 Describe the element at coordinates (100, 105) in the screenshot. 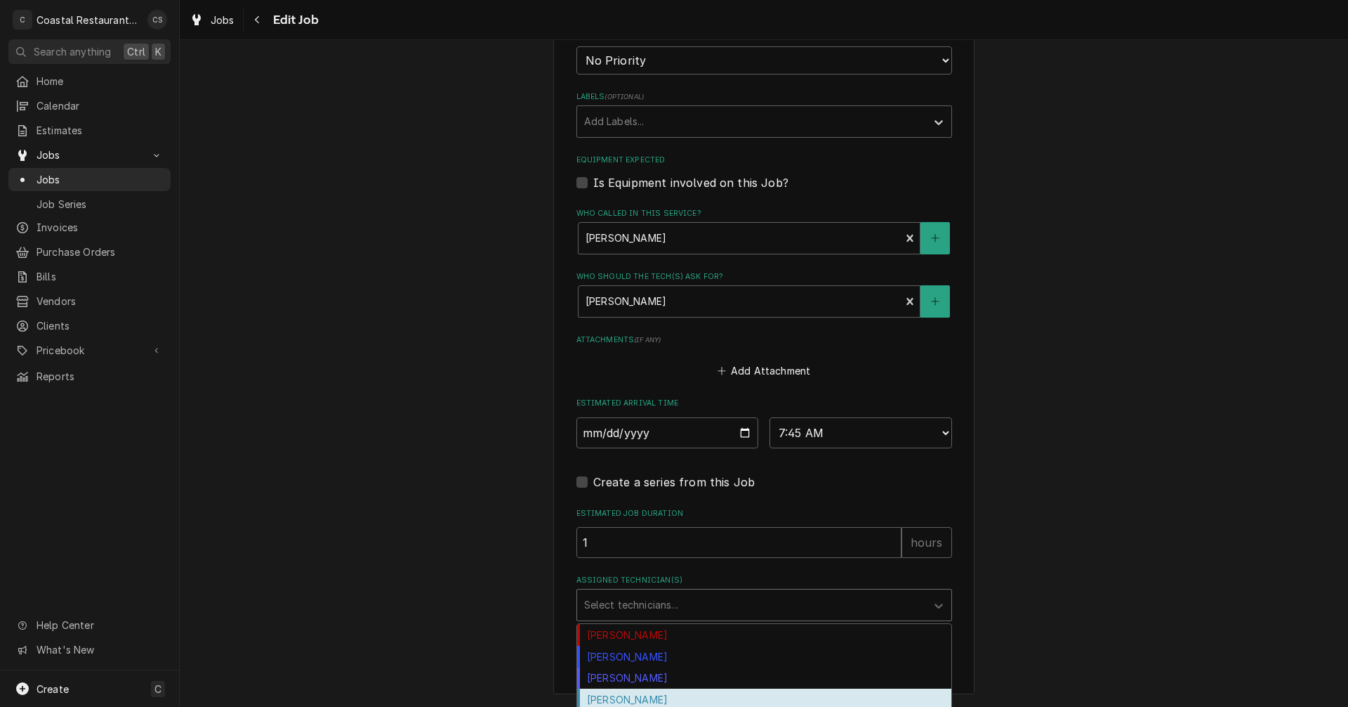

I see `span: Calendar` at that location.